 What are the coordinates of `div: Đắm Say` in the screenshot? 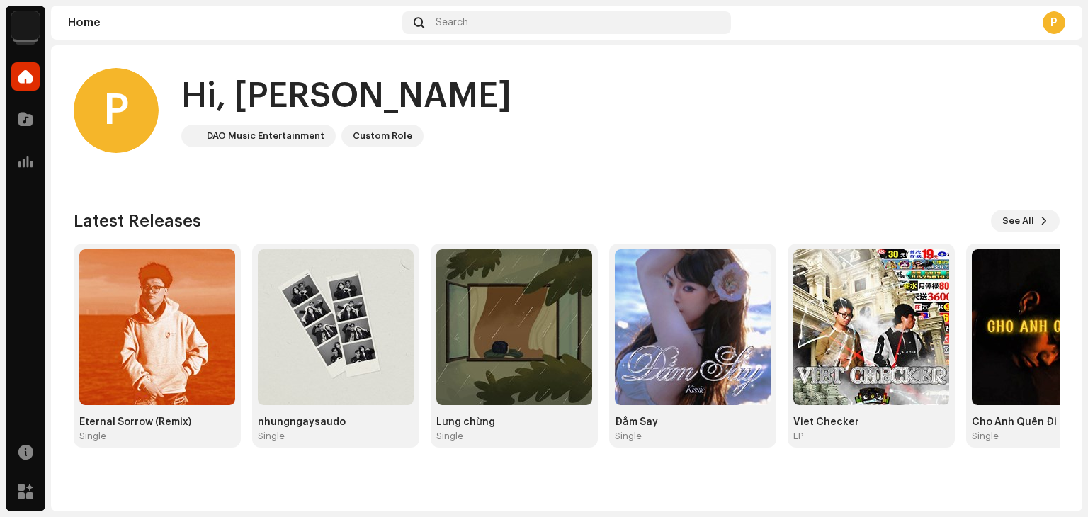 It's located at (693, 422).